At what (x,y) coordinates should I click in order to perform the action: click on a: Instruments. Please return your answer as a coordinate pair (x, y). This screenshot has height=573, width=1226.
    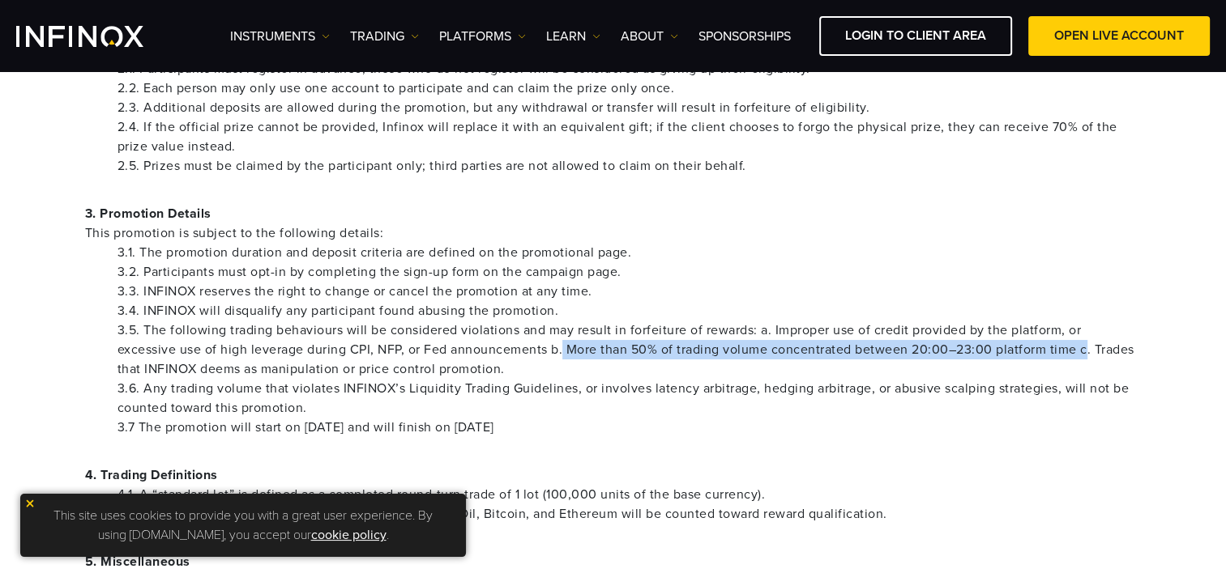
    Looking at the image, I should click on (279, 36).